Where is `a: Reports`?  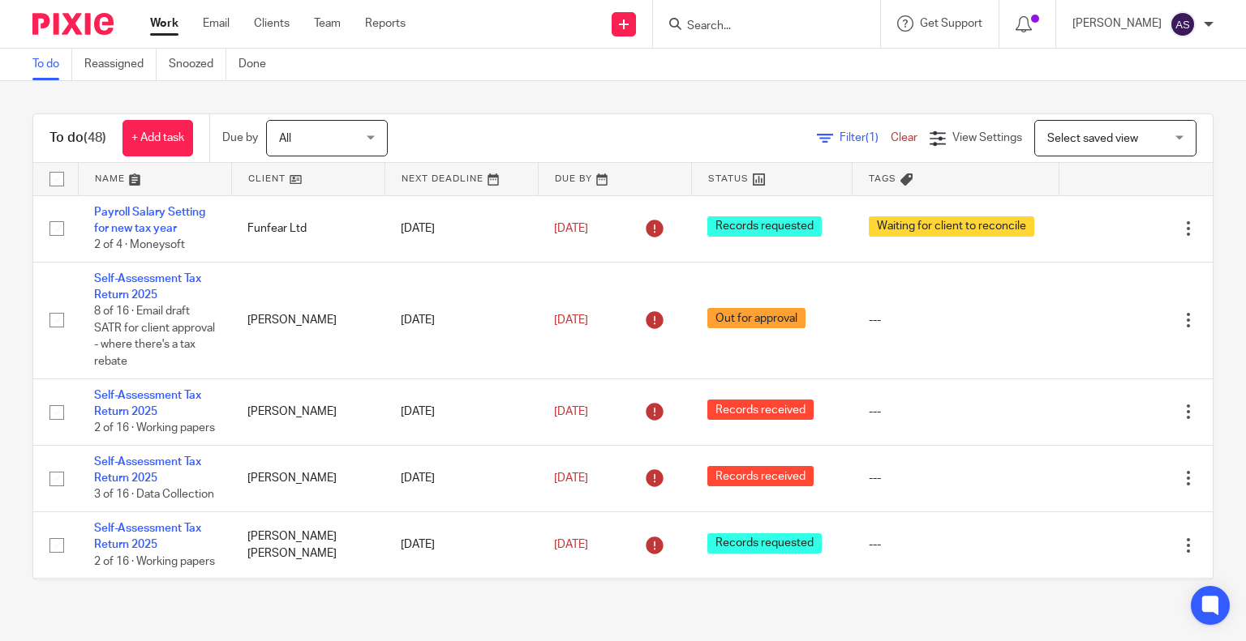
a: Reports is located at coordinates (385, 24).